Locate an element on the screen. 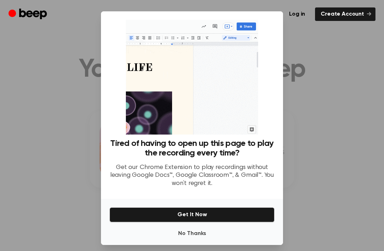 Image resolution: width=384 pixels, height=251 pixels. a: Log in is located at coordinates (297, 14).